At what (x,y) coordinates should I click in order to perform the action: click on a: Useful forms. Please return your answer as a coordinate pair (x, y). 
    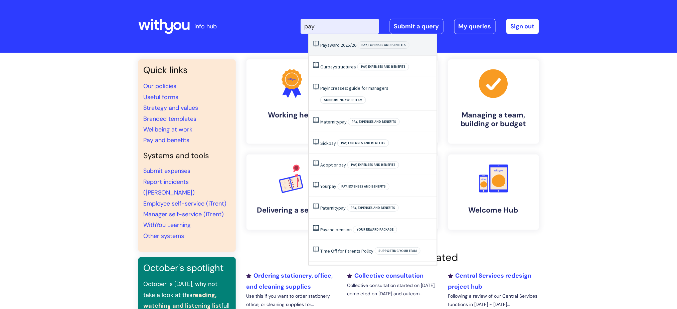
    Looking at the image, I should click on (161, 97).